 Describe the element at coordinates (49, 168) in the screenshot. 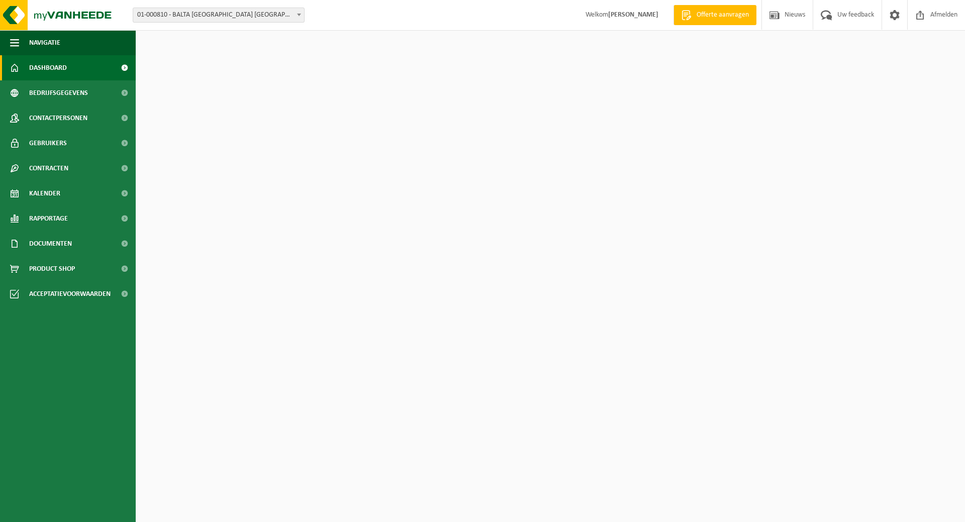

I see `span: Contracten` at that location.